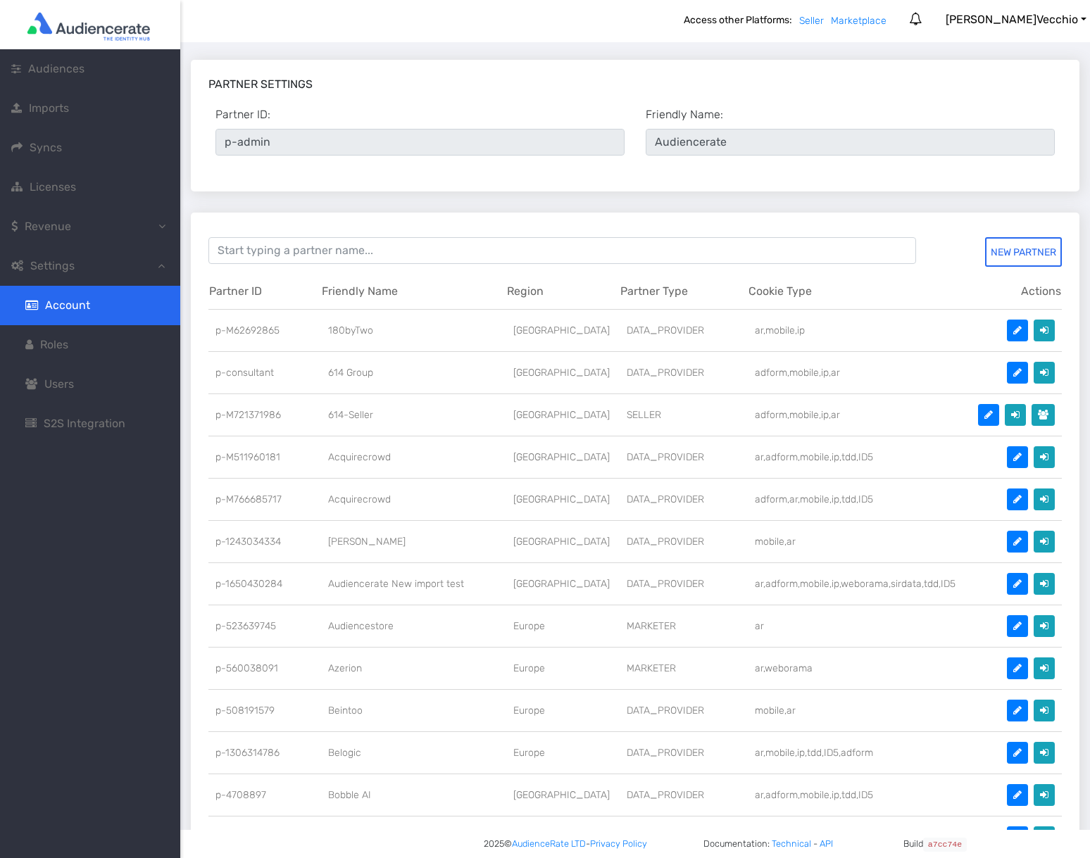 The image size is (1090, 858). What do you see at coordinates (855, 752) in the screenshot?
I see `td: ar,mobile,ip,tdd,ID5,adform` at bounding box center [855, 752].